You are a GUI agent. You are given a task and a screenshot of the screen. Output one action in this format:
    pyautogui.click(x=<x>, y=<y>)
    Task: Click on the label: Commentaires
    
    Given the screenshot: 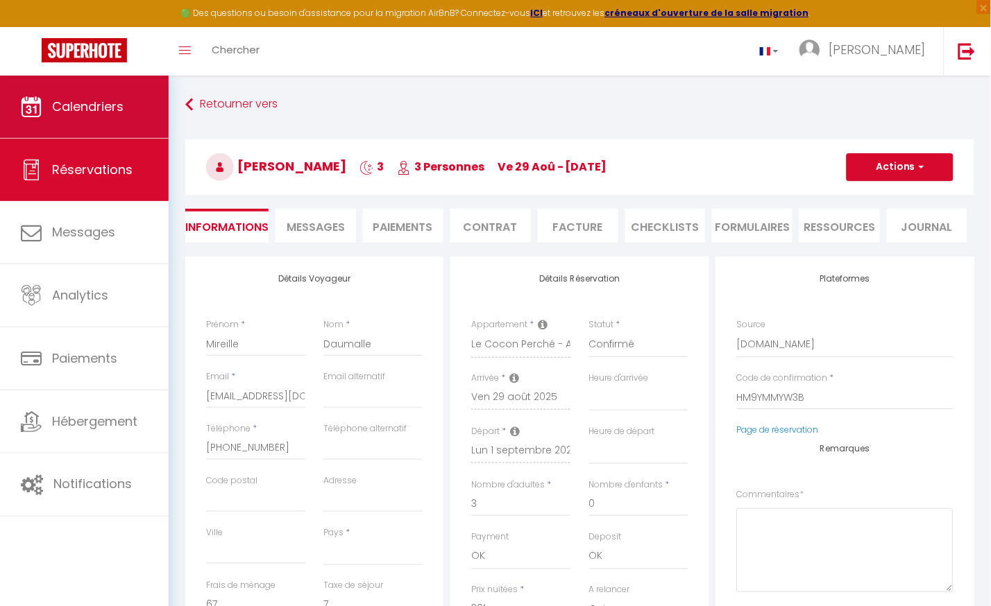 What is the action you would take?
    pyautogui.click(x=770, y=495)
    